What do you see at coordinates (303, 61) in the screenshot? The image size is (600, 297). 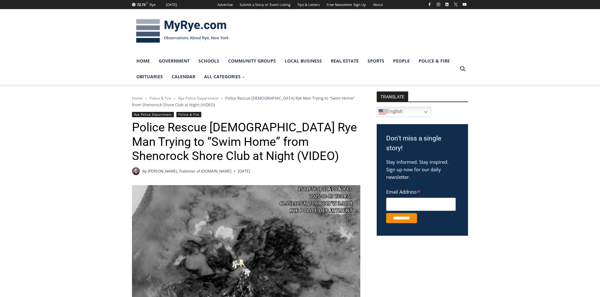 I see `a: Local Business` at bounding box center [303, 61].